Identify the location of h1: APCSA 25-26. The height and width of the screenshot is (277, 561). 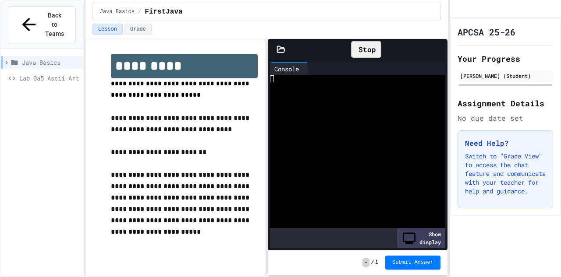
(487, 32).